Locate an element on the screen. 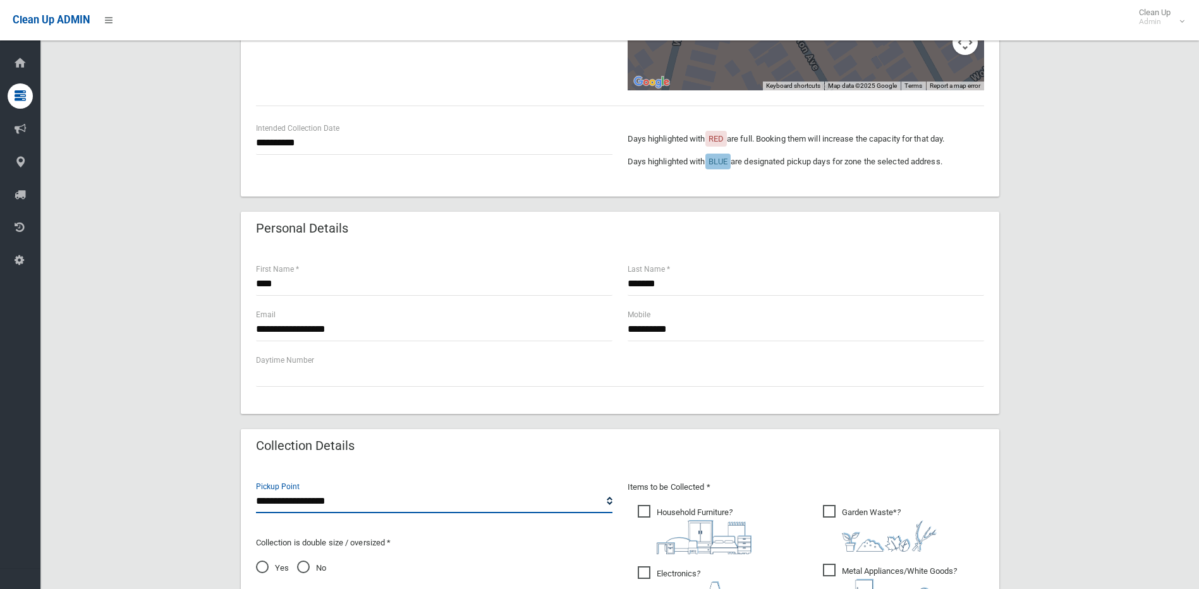 The width and height of the screenshot is (1199, 589). header: Collection Details is located at coordinates (305, 445).